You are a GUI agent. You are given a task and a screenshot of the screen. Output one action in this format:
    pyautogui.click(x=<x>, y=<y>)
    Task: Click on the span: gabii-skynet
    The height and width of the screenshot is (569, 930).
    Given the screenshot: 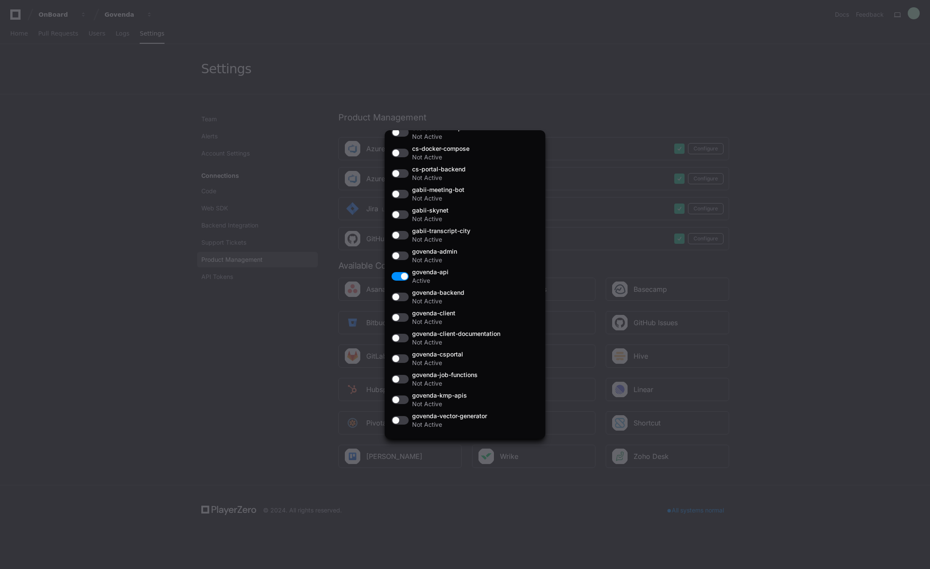 What is the action you would take?
    pyautogui.click(x=430, y=210)
    